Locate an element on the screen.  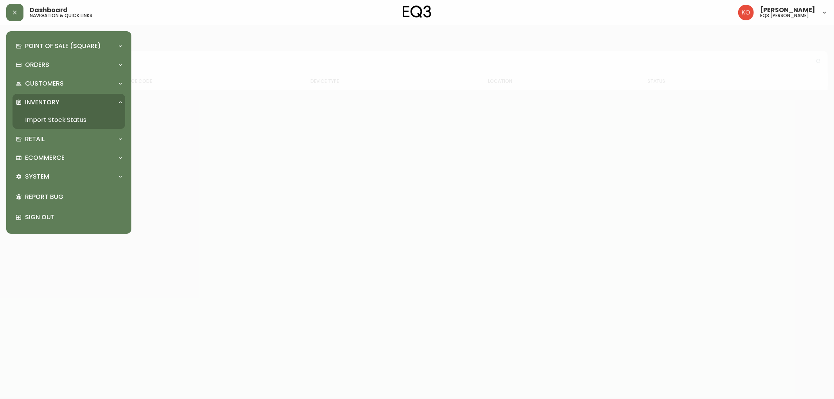
h5: navigation & quick links is located at coordinates (61, 16).